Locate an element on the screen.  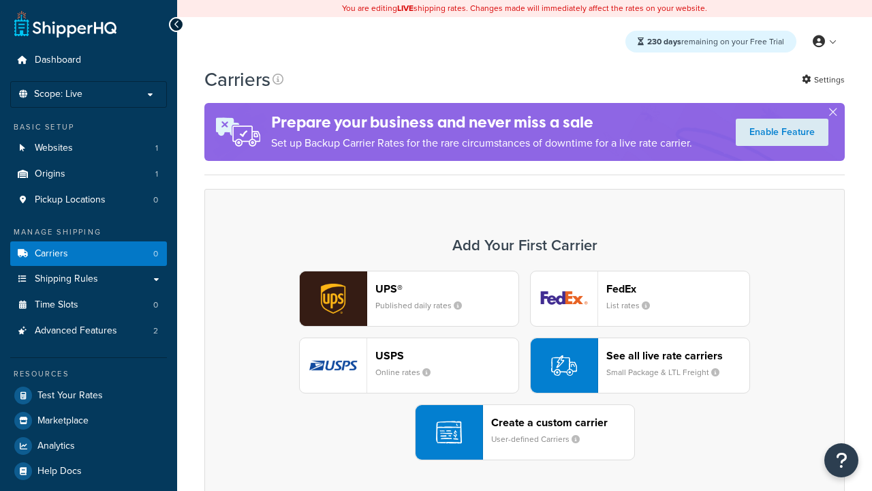
strong: 230 days is located at coordinates (664, 42).